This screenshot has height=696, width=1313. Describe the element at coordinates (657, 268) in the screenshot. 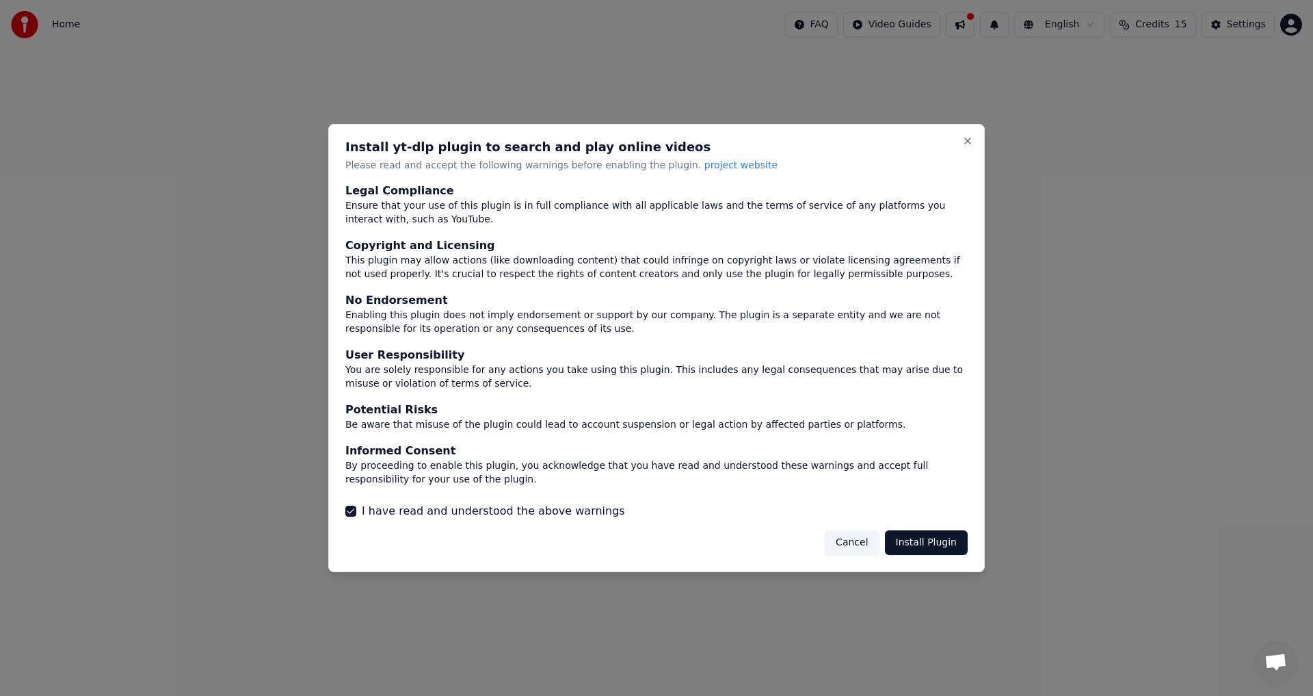

I see `div: This plugin may allow actions (like downloading content) that could infringe on copyright laws or...` at that location.